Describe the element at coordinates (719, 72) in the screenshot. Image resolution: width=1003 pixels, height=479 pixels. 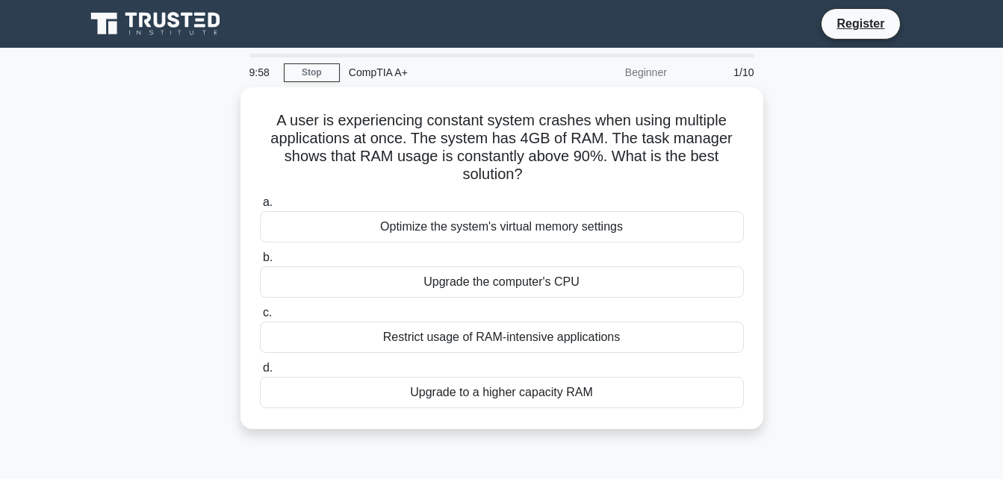
I see `div: 1/10` at that location.